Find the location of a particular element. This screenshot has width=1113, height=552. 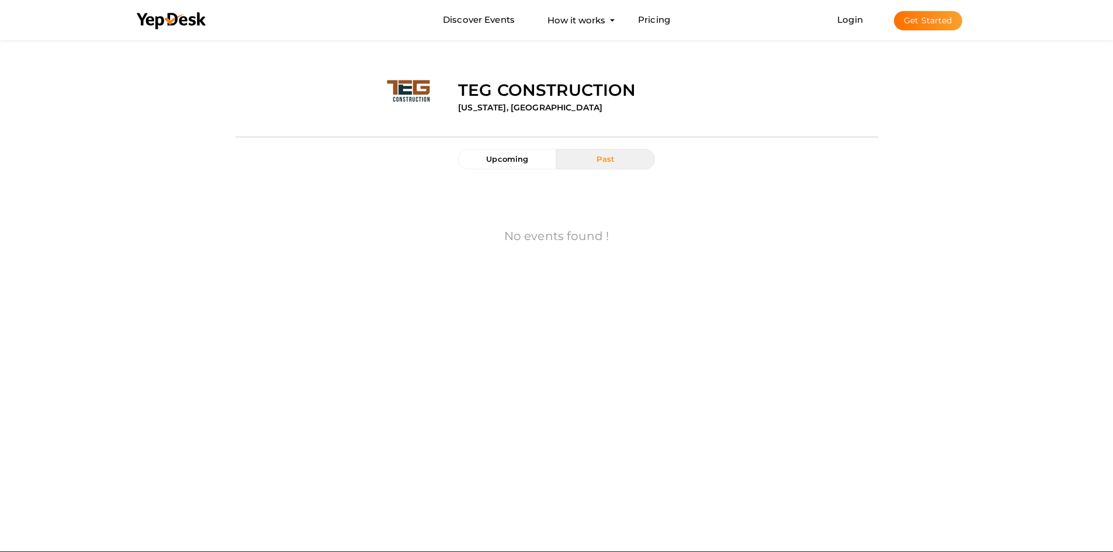

span: Upcoming is located at coordinates (507, 159).